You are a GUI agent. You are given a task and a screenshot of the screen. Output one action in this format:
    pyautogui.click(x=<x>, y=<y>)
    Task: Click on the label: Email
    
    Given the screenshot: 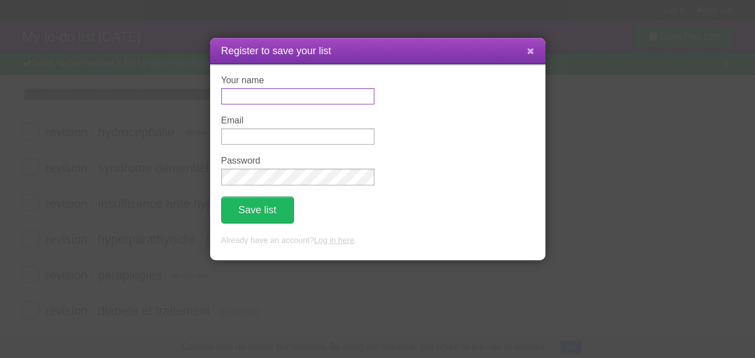 What is the action you would take?
    pyautogui.click(x=298, y=121)
    